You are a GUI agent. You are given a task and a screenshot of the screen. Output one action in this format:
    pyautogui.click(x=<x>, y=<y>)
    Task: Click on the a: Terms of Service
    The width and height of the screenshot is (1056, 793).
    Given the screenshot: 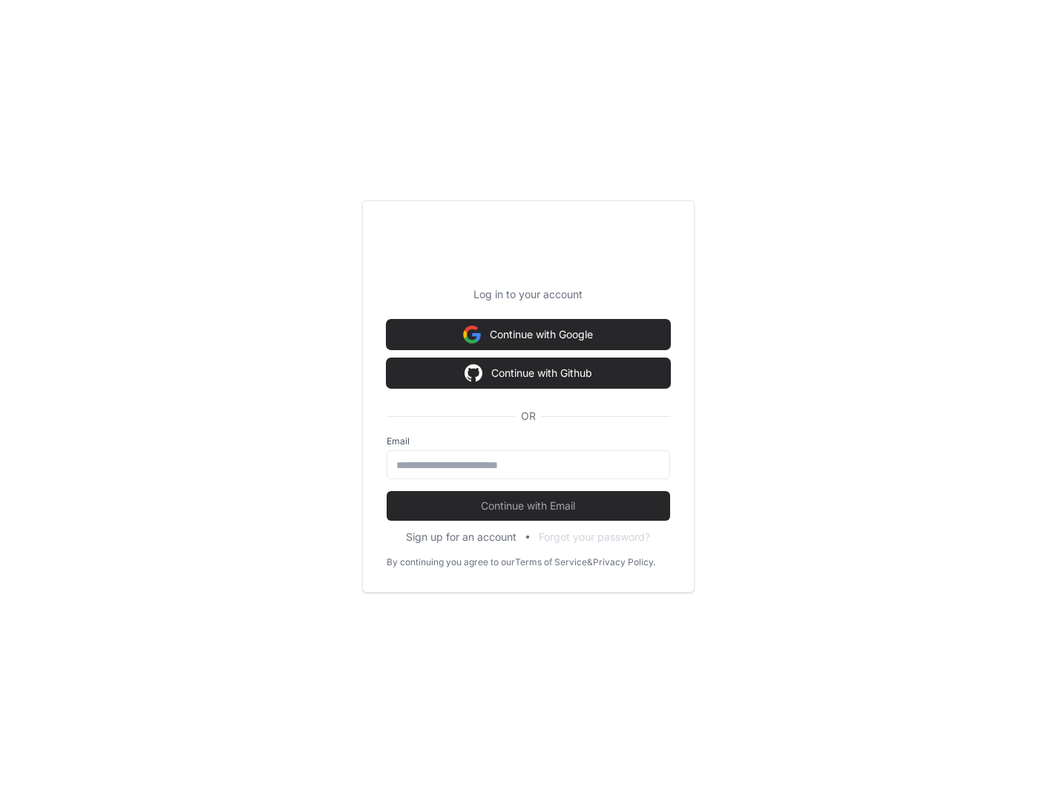 What is the action you would take?
    pyautogui.click(x=551, y=562)
    